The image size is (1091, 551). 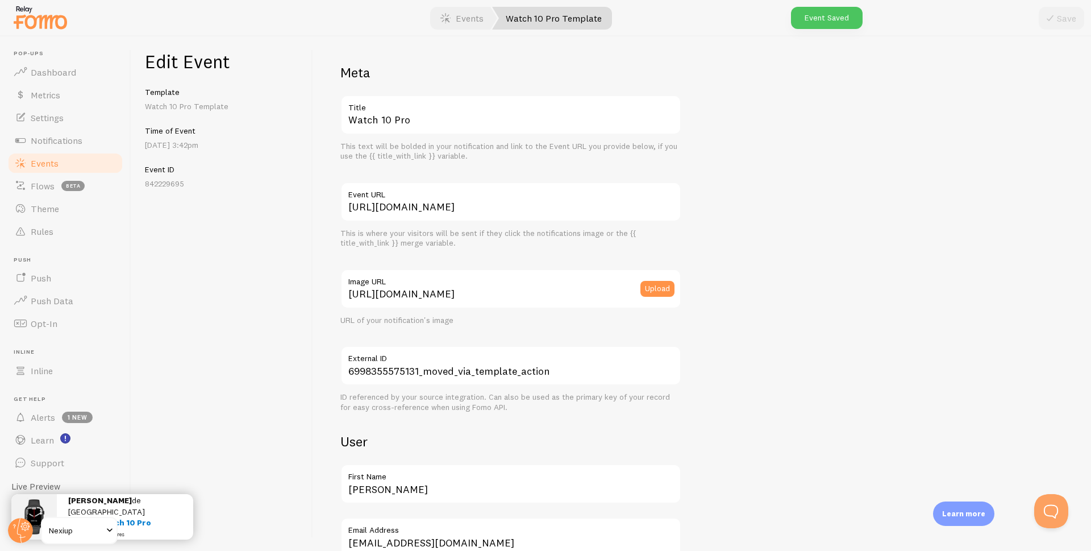 What do you see at coordinates (65, 95) in the screenshot?
I see `a: Metrics` at bounding box center [65, 95].